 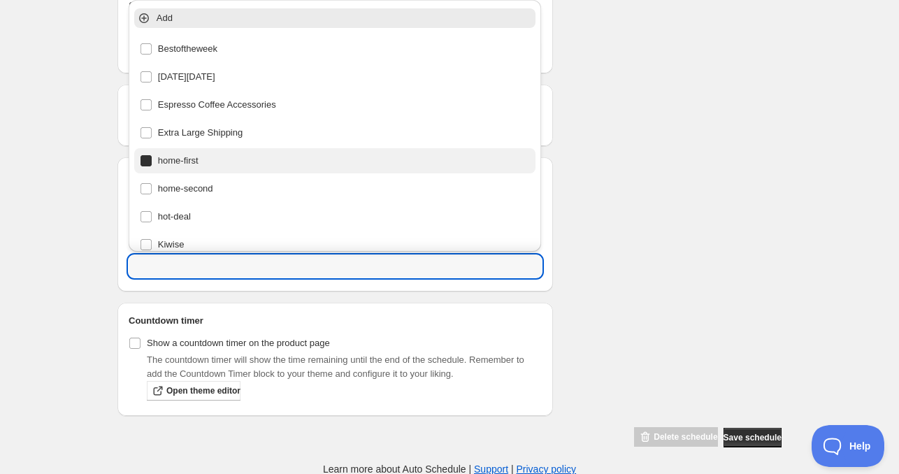 I want to click on li: home-second, so click(x=335, y=187).